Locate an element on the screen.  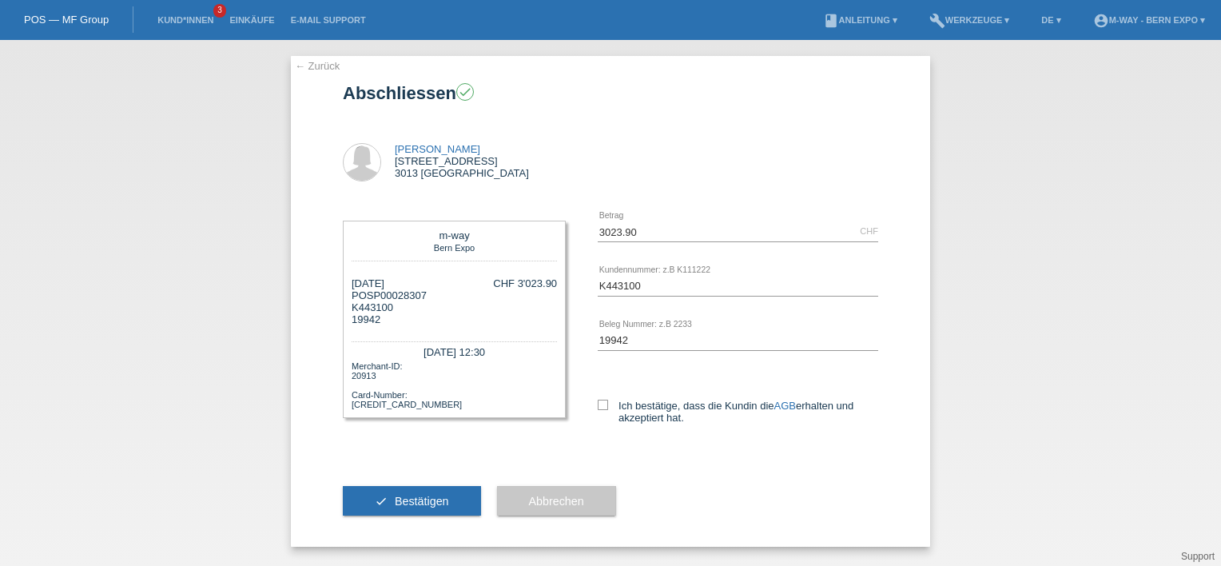
a: Einkäufe is located at coordinates (252, 20).